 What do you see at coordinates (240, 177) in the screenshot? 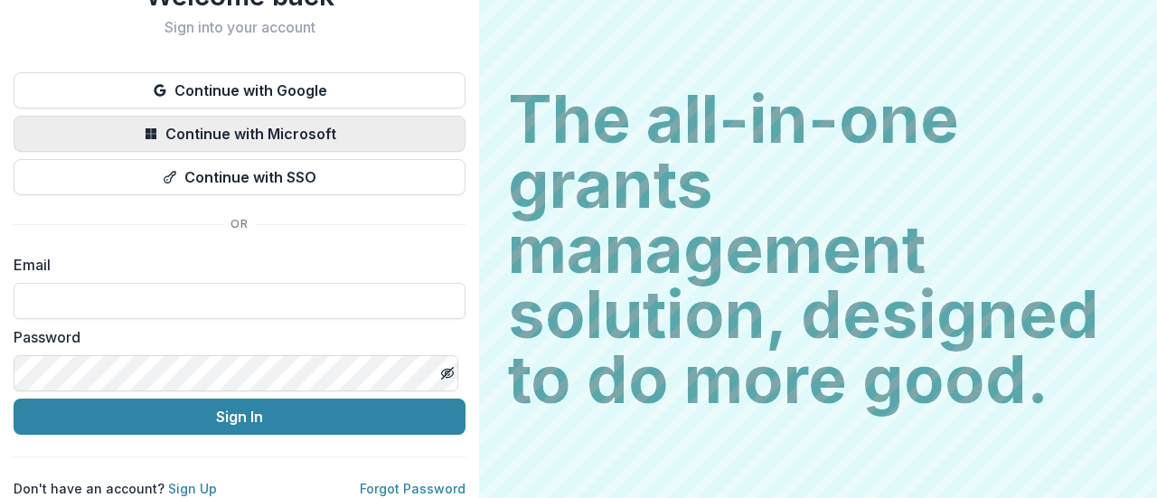
I see `button: Continue with SSO` at bounding box center [240, 177].